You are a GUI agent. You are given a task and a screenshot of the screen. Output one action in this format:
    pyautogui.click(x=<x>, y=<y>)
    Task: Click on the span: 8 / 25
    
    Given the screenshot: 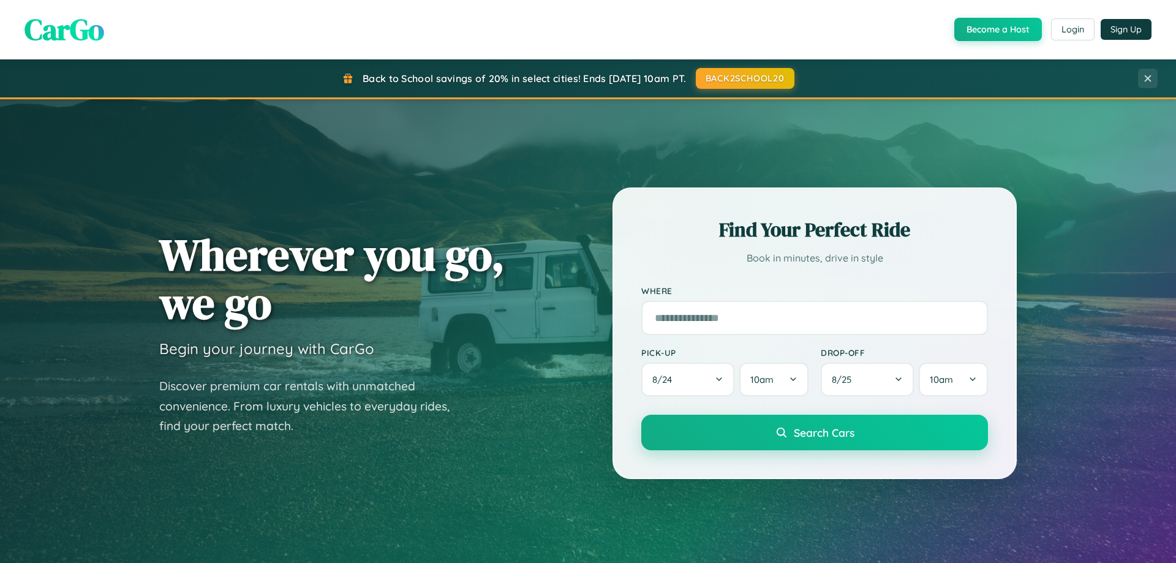 What is the action you would take?
    pyautogui.click(x=844, y=379)
    